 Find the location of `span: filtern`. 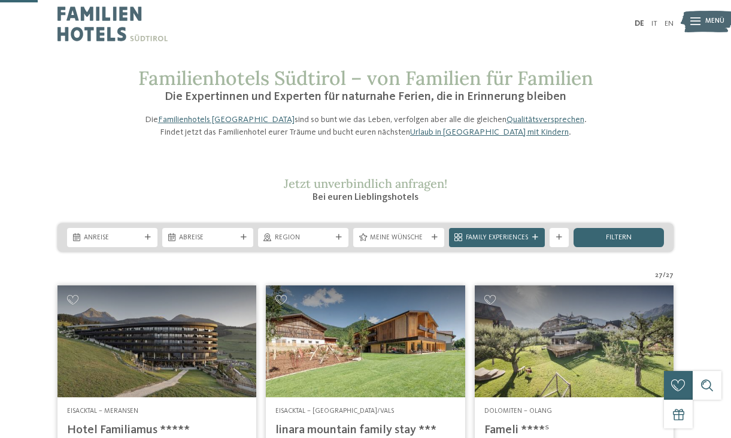

span: filtern is located at coordinates (618, 238).